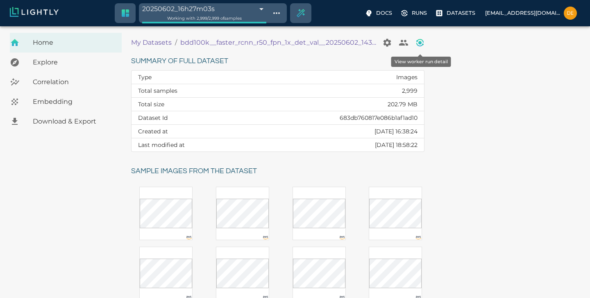  What do you see at coordinates (189, 104) in the screenshot?
I see `th: Total size` at bounding box center [189, 104].